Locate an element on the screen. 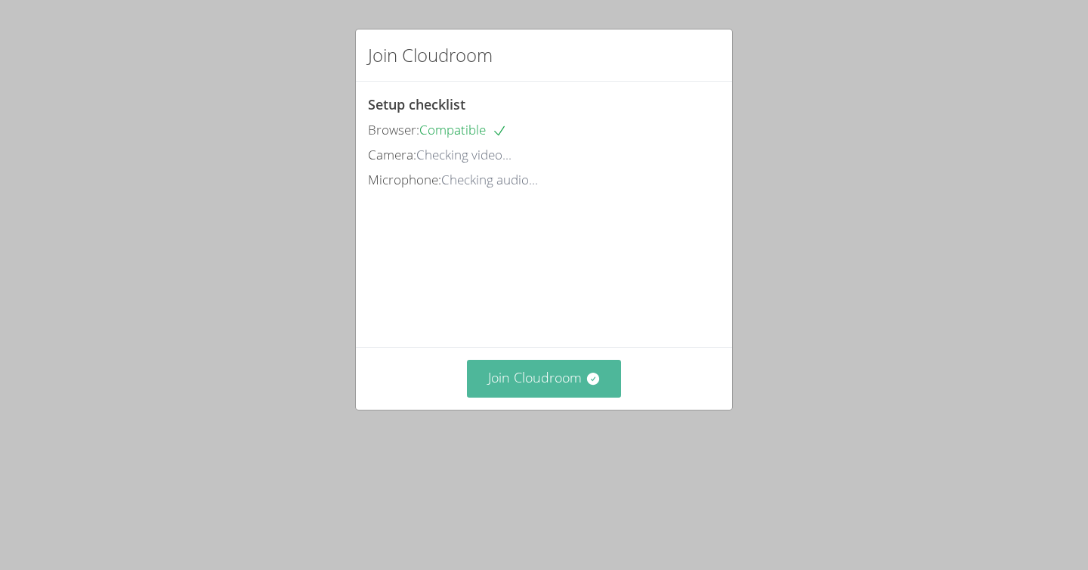 The width and height of the screenshot is (1088, 570). span: Checking audio... is located at coordinates (490, 179).